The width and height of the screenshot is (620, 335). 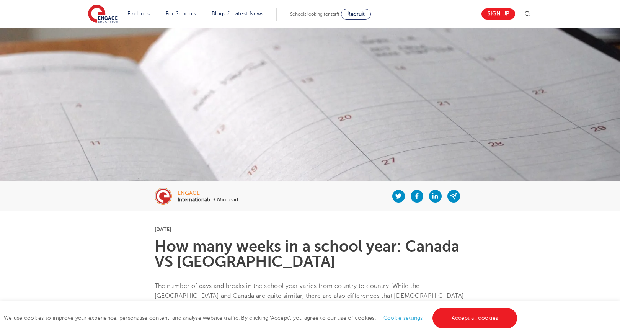 What do you see at coordinates (181, 13) in the screenshot?
I see `a: For Schools` at bounding box center [181, 13].